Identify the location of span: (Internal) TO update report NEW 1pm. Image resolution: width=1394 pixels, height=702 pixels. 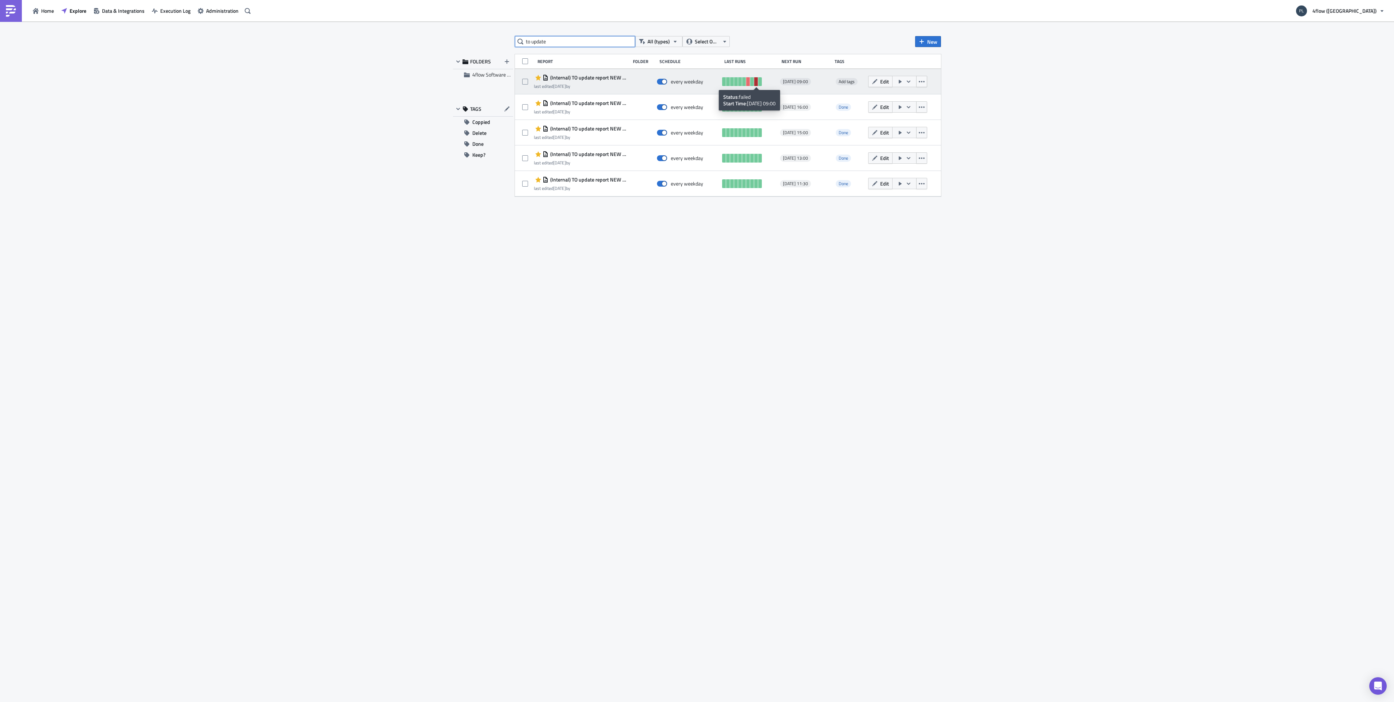
(588, 154).